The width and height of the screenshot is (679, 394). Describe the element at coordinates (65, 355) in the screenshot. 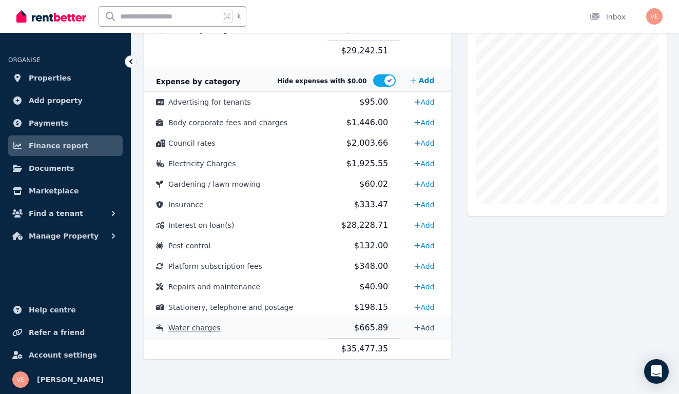

I see `a: Account settings` at that location.